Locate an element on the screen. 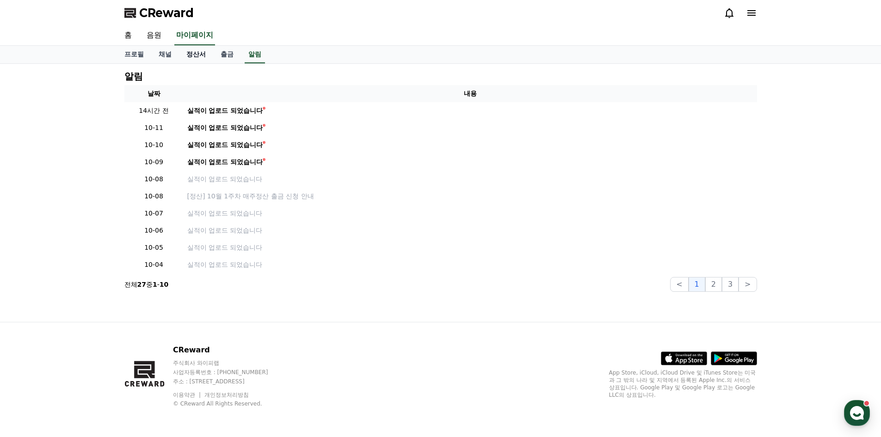 Image resolution: width=881 pixels, height=437 pixels. strong: 1 is located at coordinates (155, 284).